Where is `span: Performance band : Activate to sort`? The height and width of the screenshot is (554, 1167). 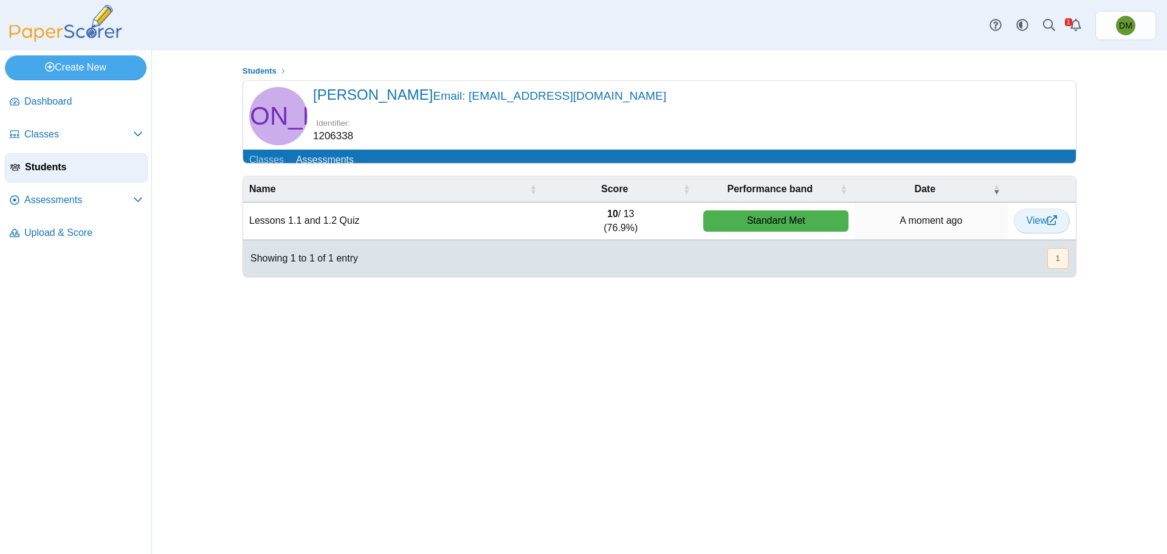
span: Performance band : Activate to sort is located at coordinates (844, 189).